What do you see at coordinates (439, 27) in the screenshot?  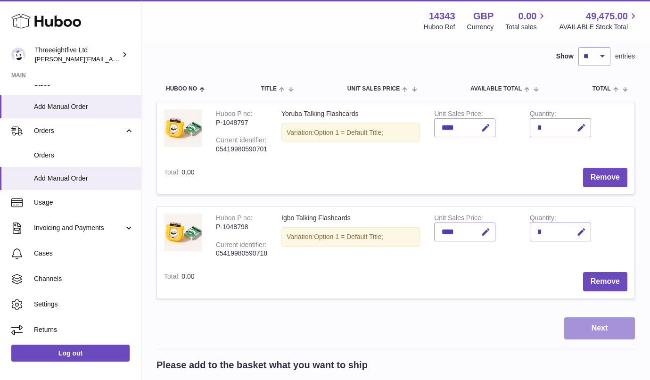 I see `div: Huboo Ref` at bounding box center [439, 27].